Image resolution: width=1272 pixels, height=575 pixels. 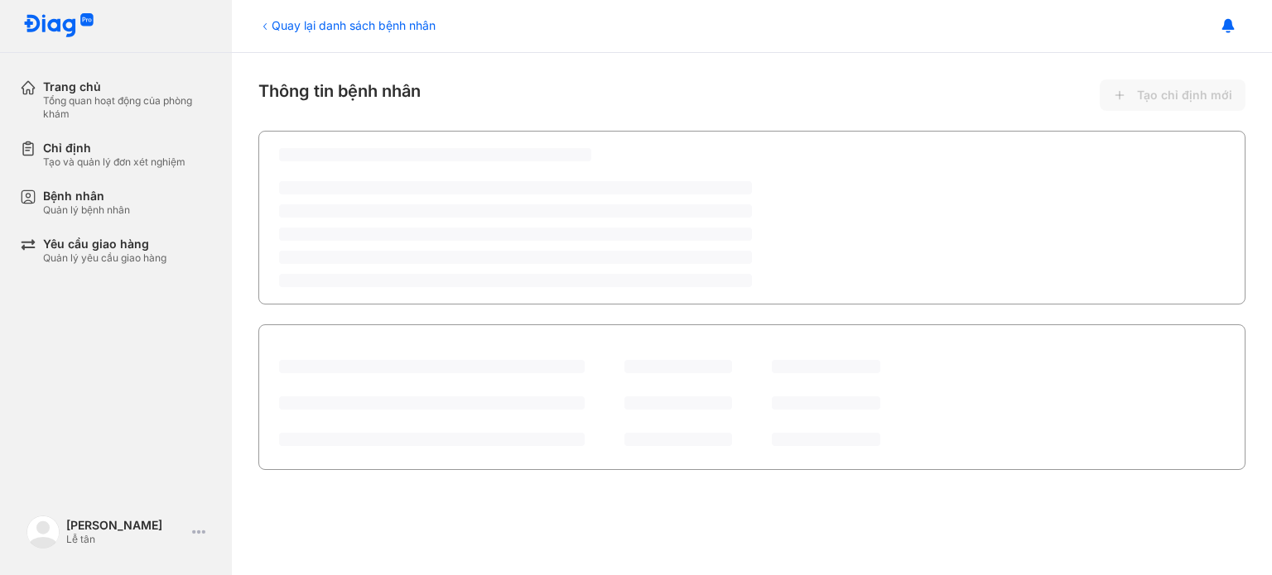 What do you see at coordinates (128, 87) in the screenshot?
I see `div: Trang chủ` at bounding box center [128, 87].